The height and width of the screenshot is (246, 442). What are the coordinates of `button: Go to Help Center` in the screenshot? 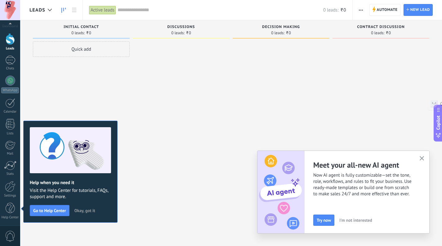 It's located at (50, 210).